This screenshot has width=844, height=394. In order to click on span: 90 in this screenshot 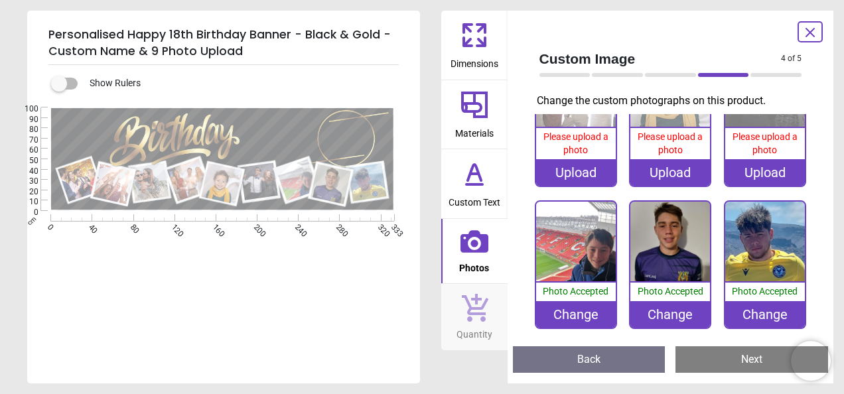, I will do `click(26, 119)`.